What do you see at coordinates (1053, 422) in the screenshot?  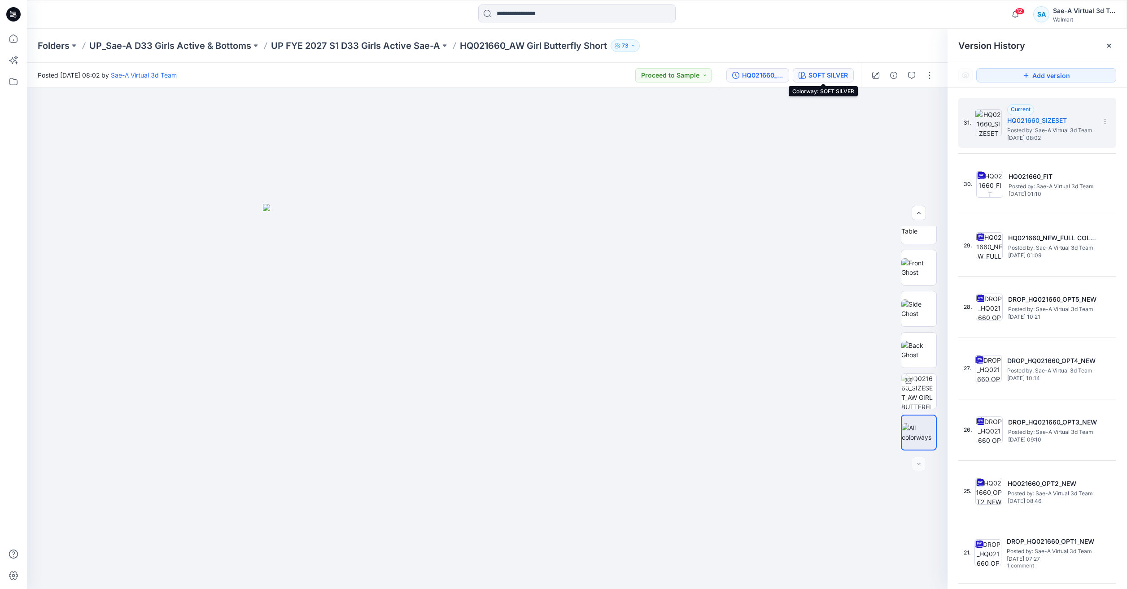 I see `h5: DROP_HQ021660_OPT3_NEW` at bounding box center [1053, 422].